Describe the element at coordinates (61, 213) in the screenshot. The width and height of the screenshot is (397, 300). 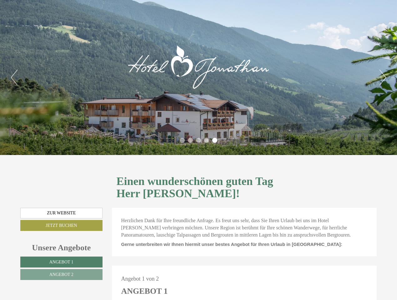
I see `a: Zur Website` at that location.